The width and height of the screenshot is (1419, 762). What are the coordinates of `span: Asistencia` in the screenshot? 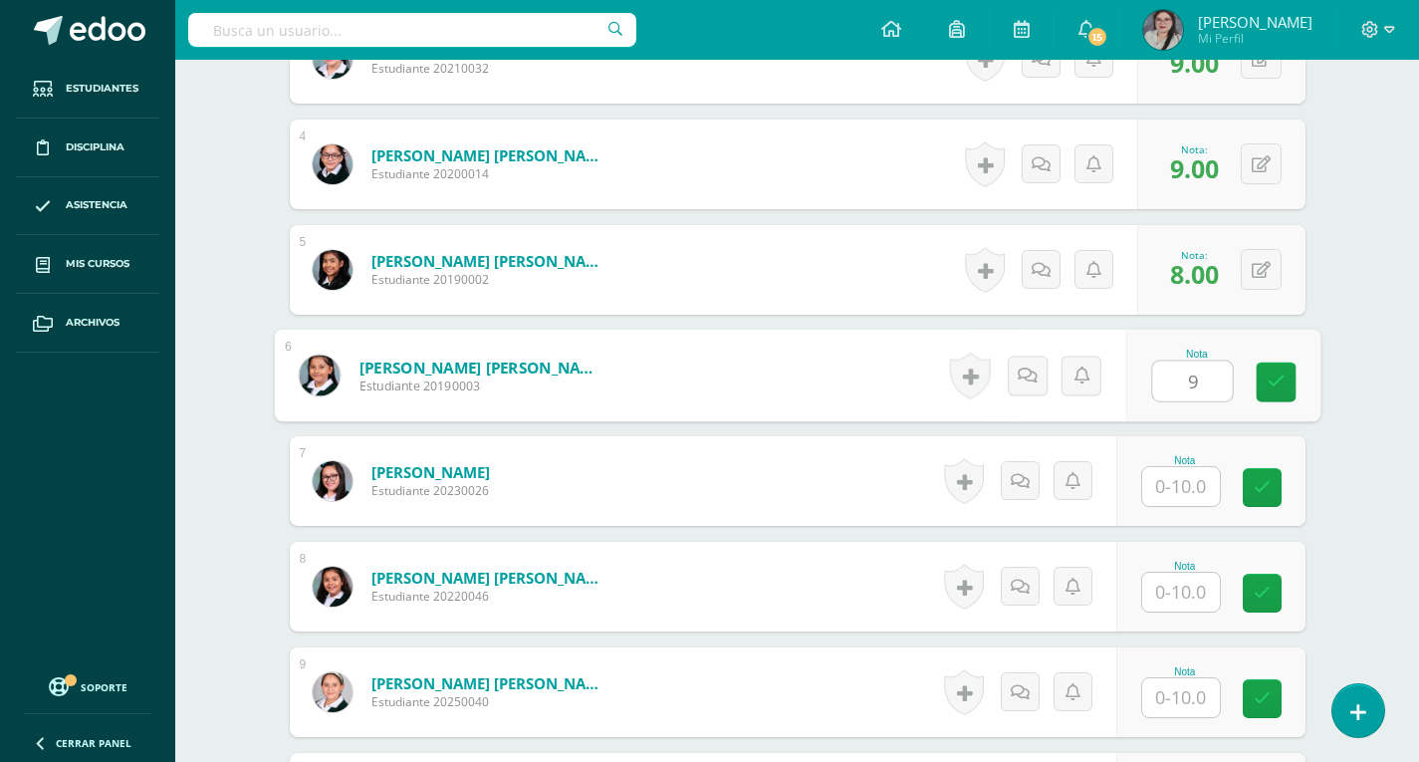 It's located at (97, 205).